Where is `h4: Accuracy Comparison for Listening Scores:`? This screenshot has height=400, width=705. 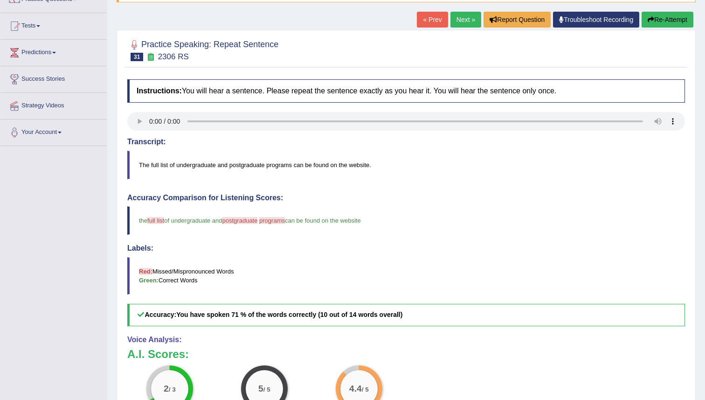
h4: Accuracy Comparison for Listening Scores: is located at coordinates (406, 198).